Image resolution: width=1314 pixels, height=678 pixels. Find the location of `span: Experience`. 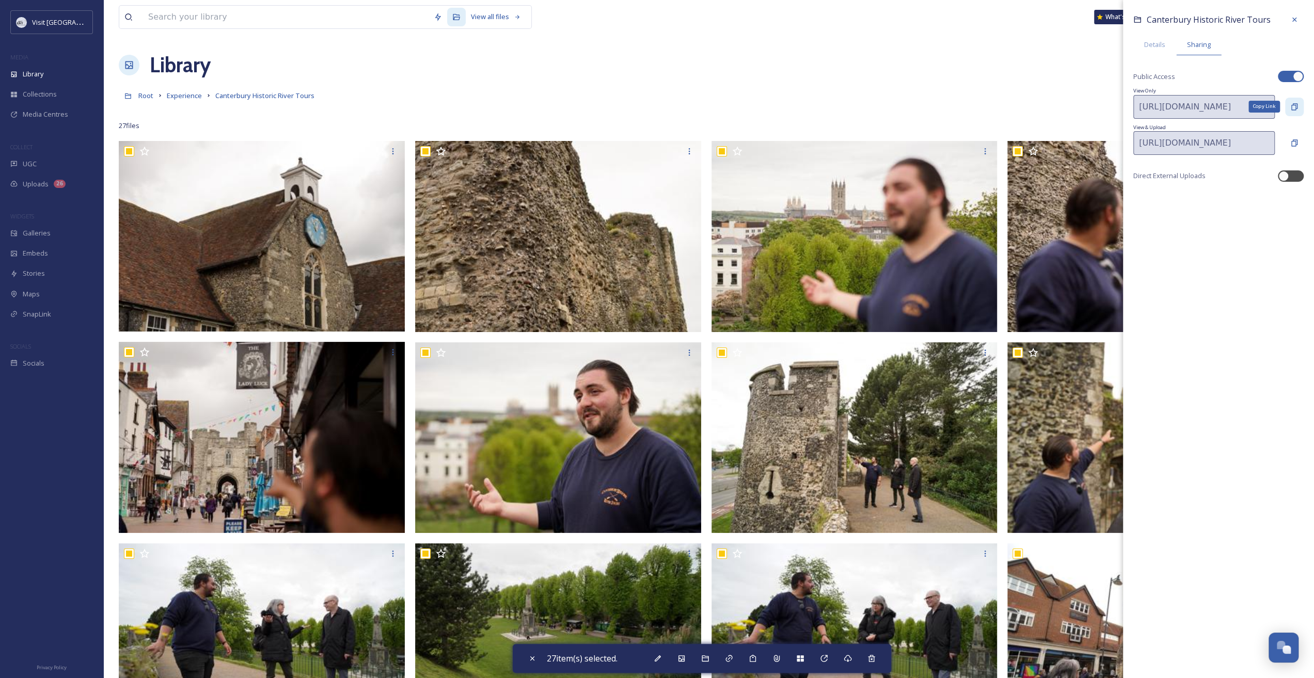

span: Experience is located at coordinates (184, 95).